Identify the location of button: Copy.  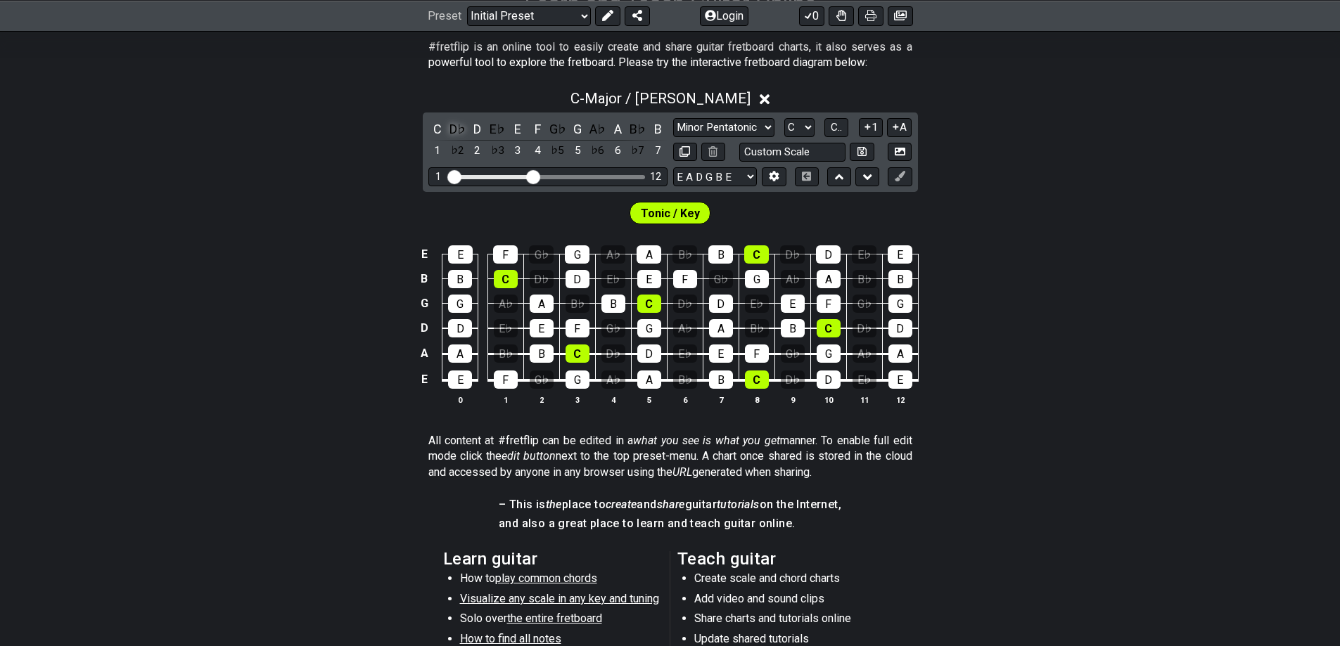
(685, 152).